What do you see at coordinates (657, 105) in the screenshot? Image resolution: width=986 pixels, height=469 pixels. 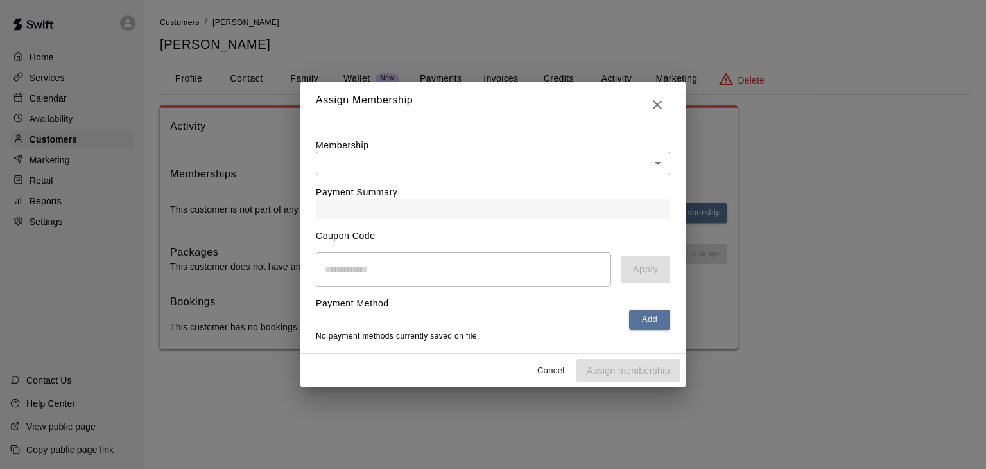 I see `button: Close` at bounding box center [657, 105].